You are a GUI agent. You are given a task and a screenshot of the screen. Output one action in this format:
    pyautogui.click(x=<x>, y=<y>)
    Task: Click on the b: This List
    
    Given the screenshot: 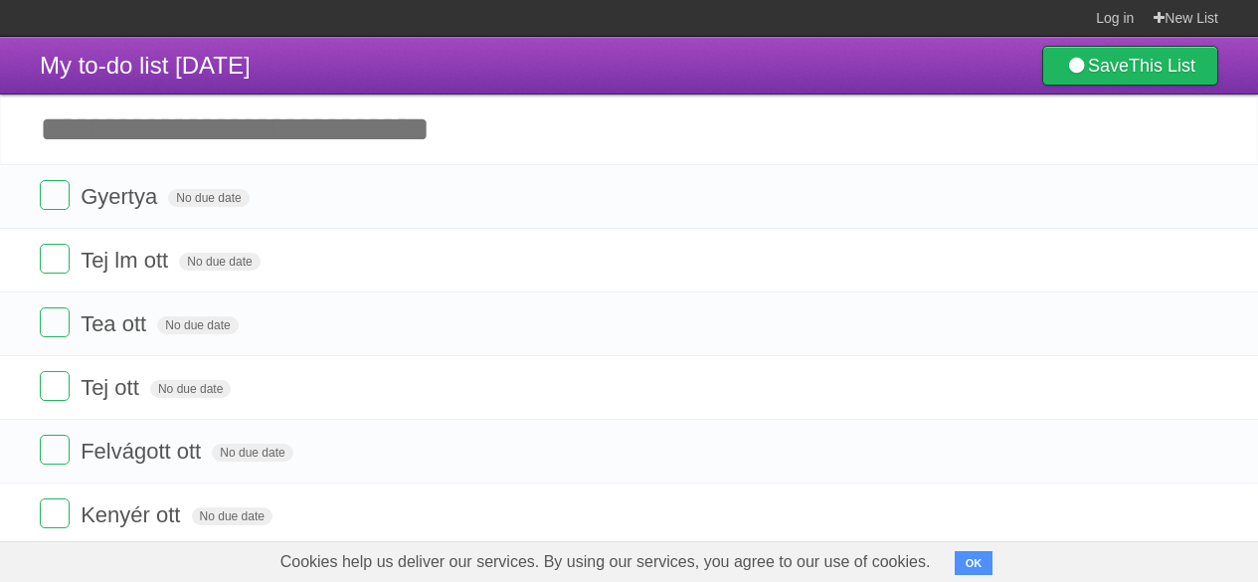 What is the action you would take?
    pyautogui.click(x=1161, y=66)
    